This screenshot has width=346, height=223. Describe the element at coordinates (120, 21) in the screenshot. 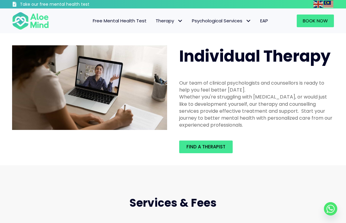

I see `a: Free Mental Health Test` at that location.